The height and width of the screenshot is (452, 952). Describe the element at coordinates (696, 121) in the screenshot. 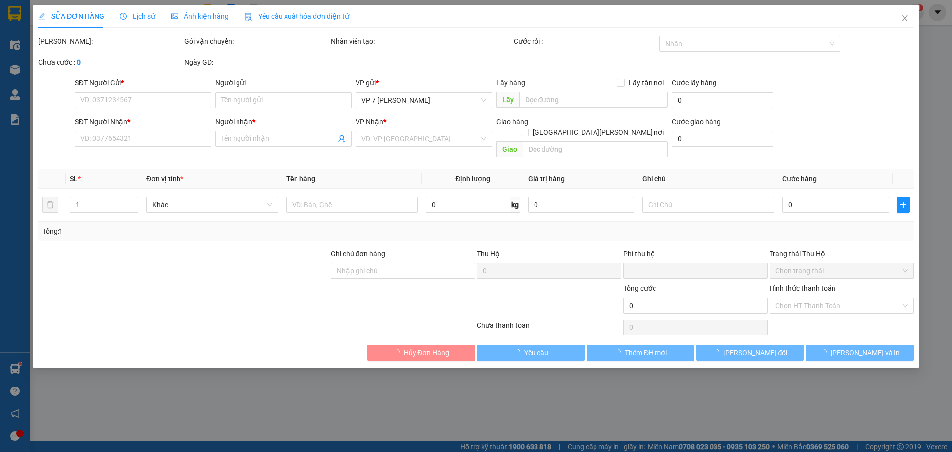

I see `label: Cước giao hàng` at that location.